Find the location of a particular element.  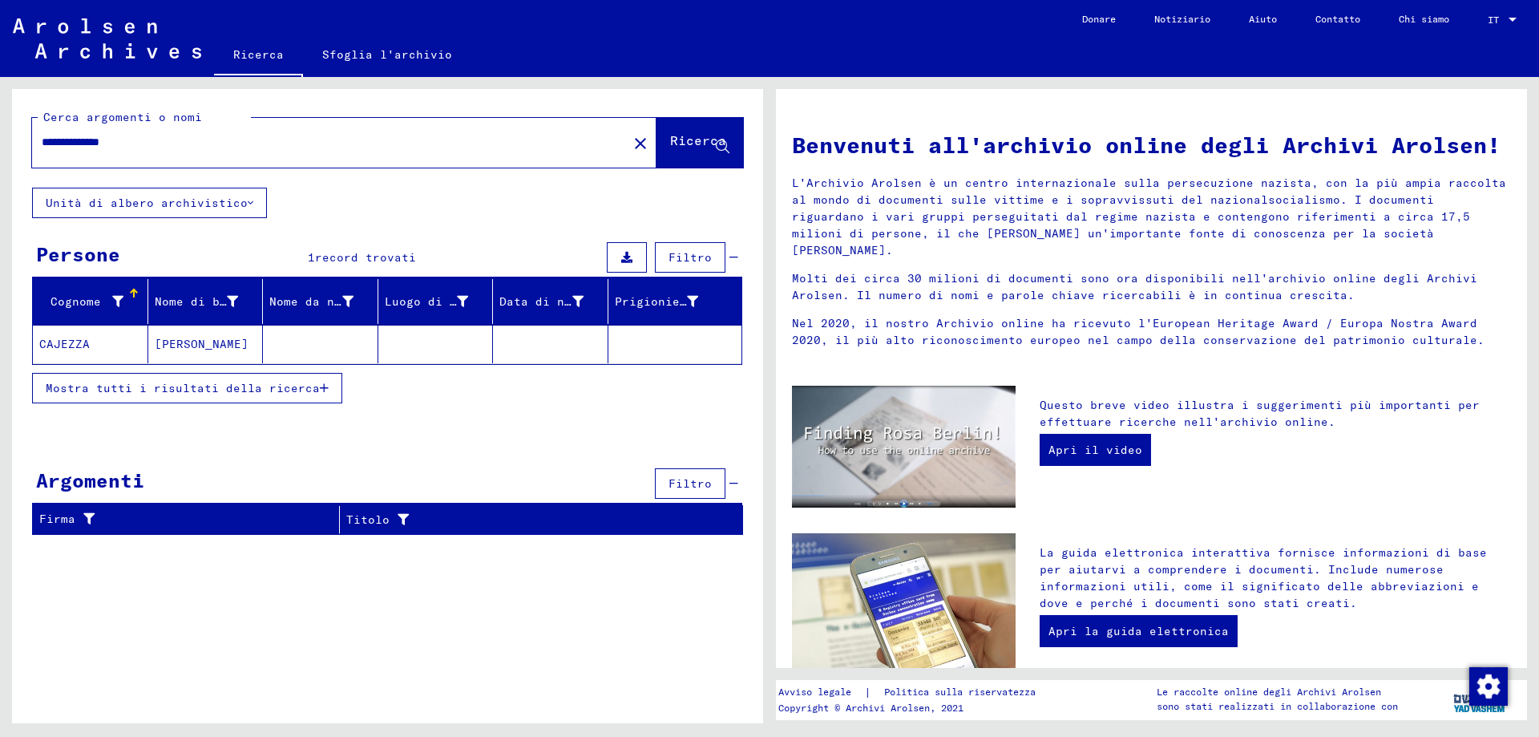

div: Data di nascita is located at coordinates (553, 301).